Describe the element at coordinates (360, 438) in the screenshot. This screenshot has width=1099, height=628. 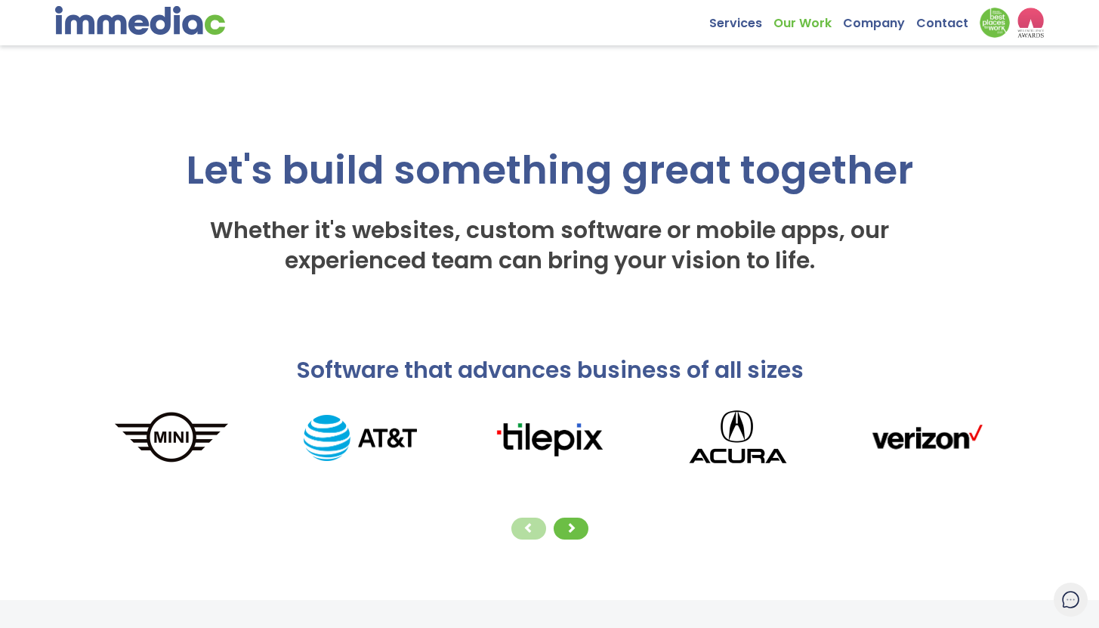
I see `img: AT%26T_logo.png` at that location.